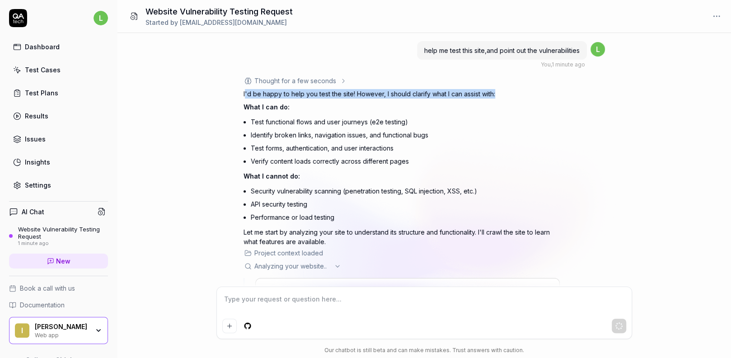 The image size is (731, 358). Describe the element at coordinates (424, 350) in the screenshot. I see `div: Our chatbot is still beta and can make mistakes. Trust answers with caution.` at that location.